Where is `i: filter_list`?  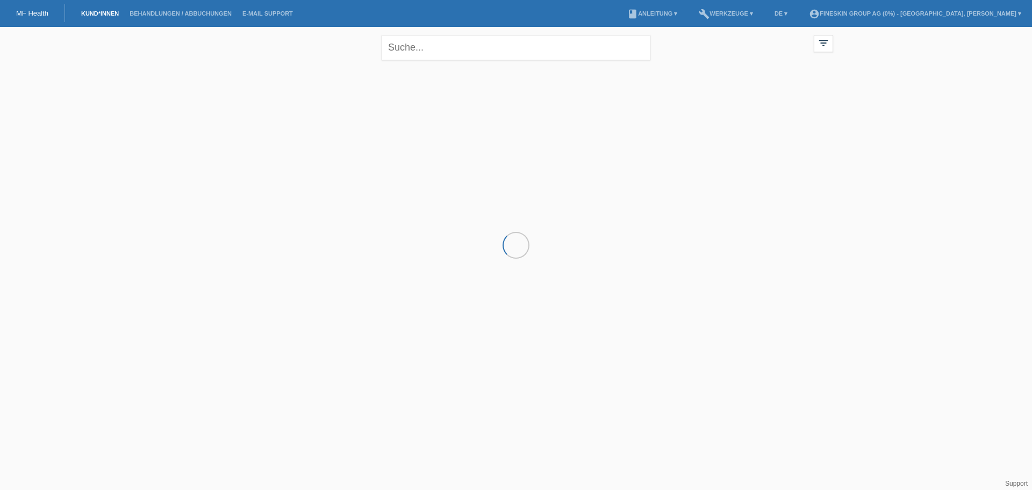 i: filter_list is located at coordinates (823, 43).